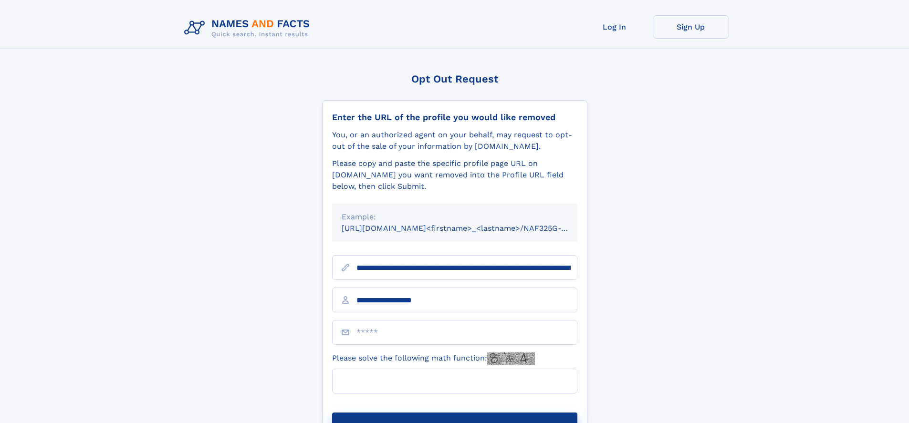 Image resolution: width=909 pixels, height=423 pixels. Describe the element at coordinates (455, 141) in the screenshot. I see `div: You, or an authorized agent on your behalf, may request to opt-out of the sale of your informatio...` at that location.